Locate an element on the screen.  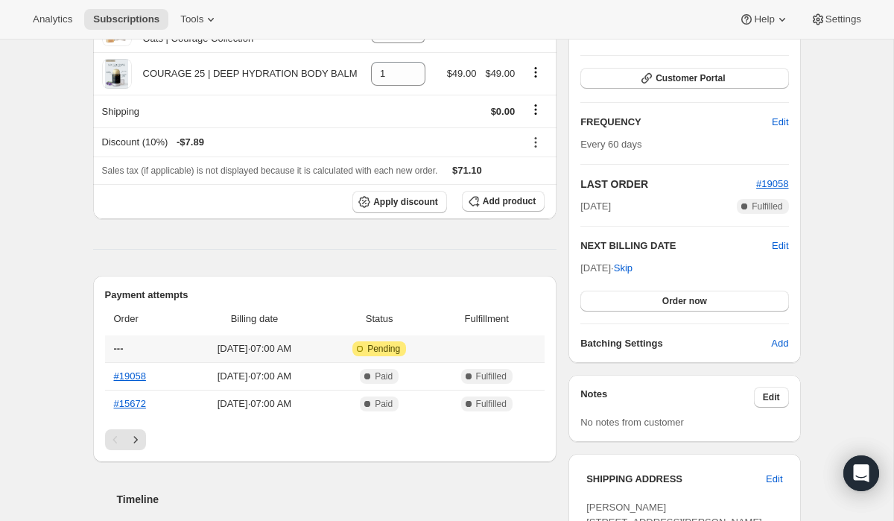
h2: FREQUENCY is located at coordinates (676, 122).